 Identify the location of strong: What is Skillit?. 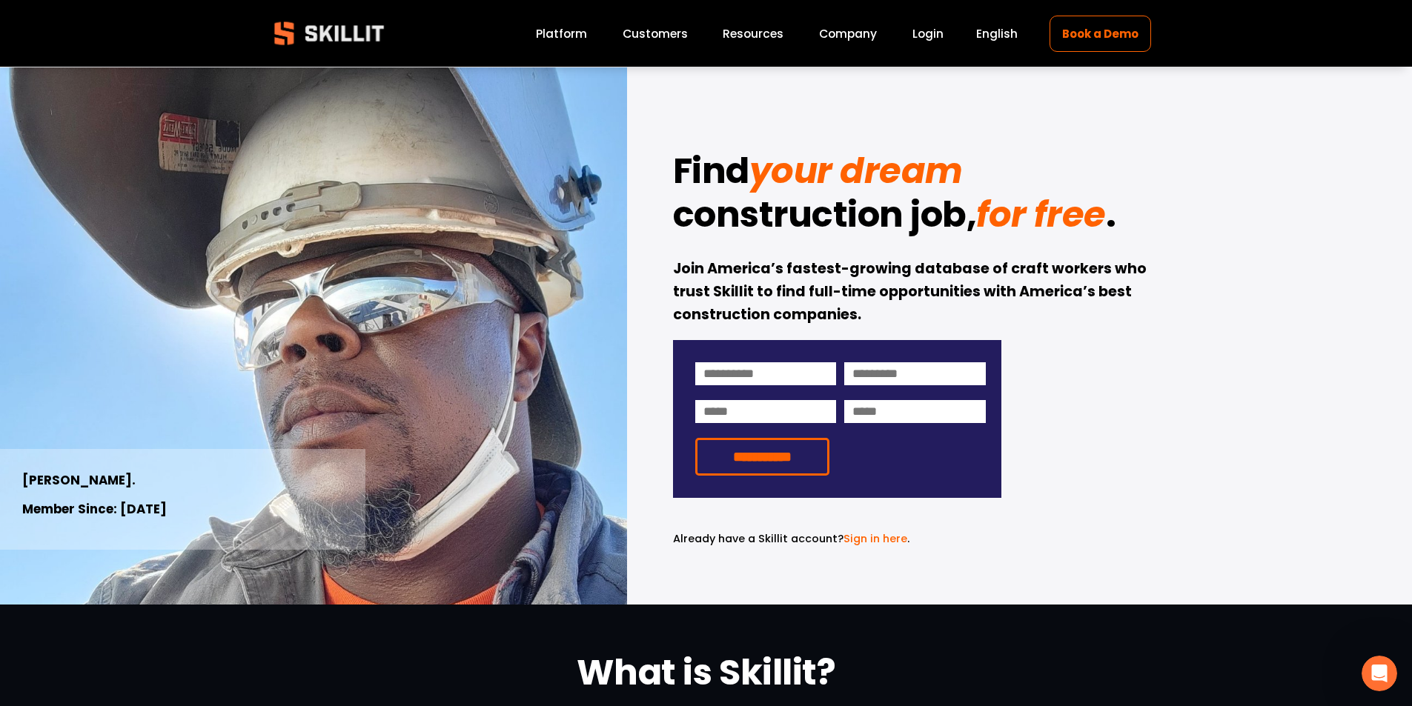
(705, 672).